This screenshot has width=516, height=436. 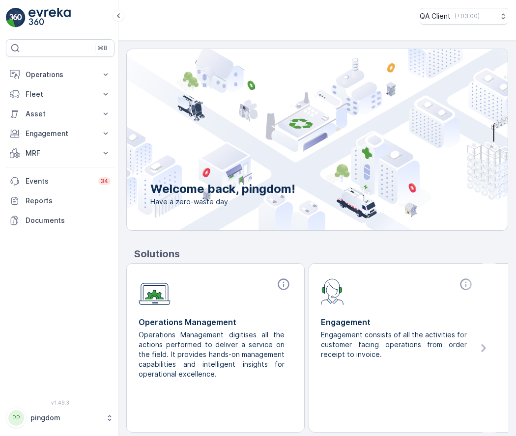 What do you see at coordinates (16, 418) in the screenshot?
I see `div: PP` at bounding box center [16, 418].